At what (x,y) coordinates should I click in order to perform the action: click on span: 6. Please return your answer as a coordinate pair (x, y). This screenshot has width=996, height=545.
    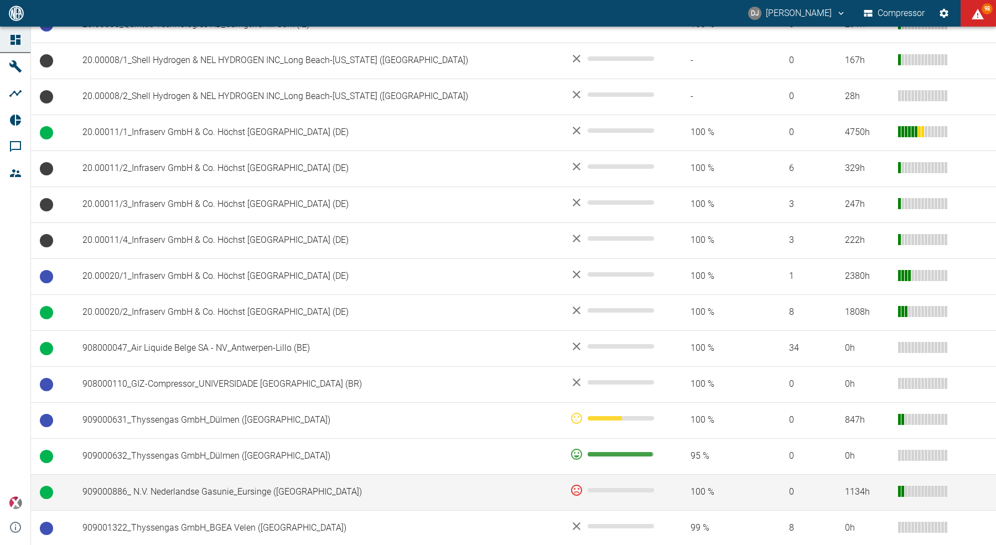
    Looking at the image, I should click on (799, 168).